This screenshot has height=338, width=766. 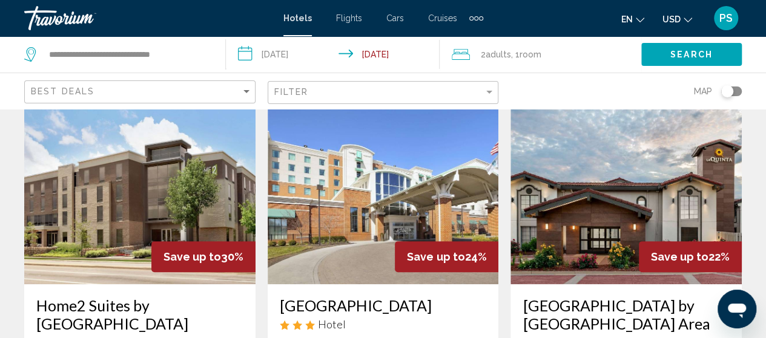 I want to click on button: Filter, so click(x=383, y=93).